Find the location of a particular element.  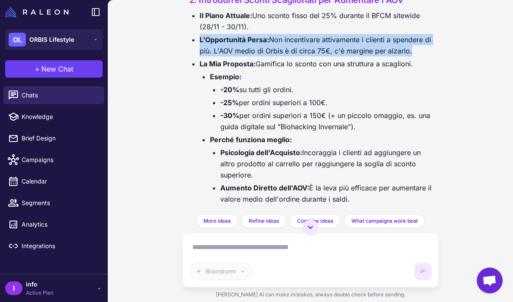

a: Campaigns is located at coordinates (54, 160).